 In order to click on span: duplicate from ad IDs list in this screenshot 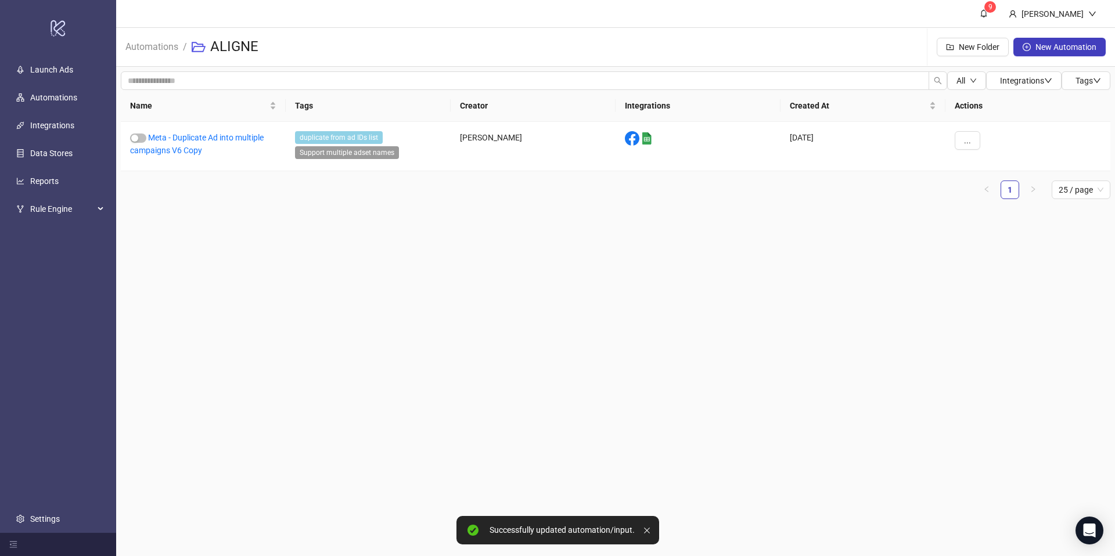, I will do `click(339, 138)`.